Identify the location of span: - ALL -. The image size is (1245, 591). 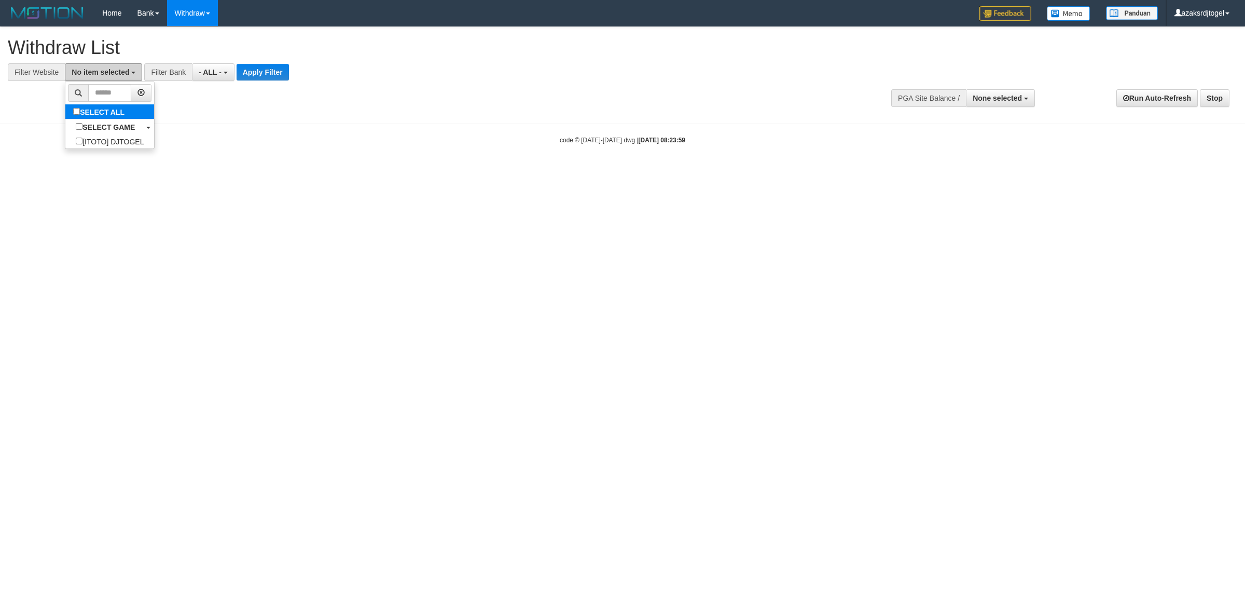
(210, 72).